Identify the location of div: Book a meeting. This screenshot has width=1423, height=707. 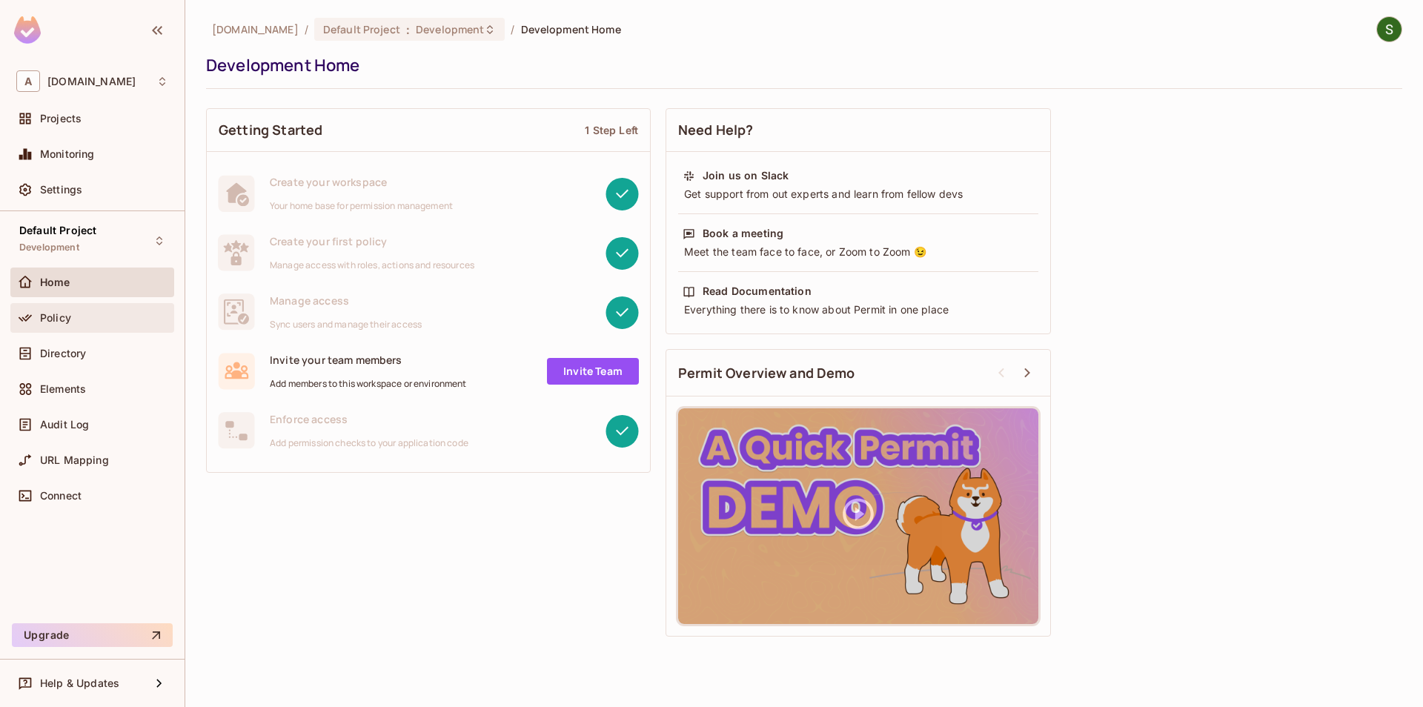
(743, 233).